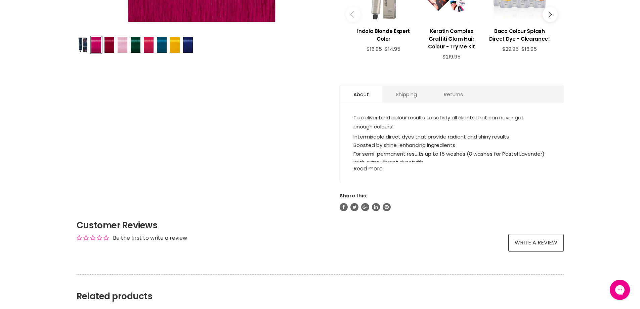  Describe the element at coordinates (383, 35) in the screenshot. I see `h3: Indola Blonde Expert Color` at that location.